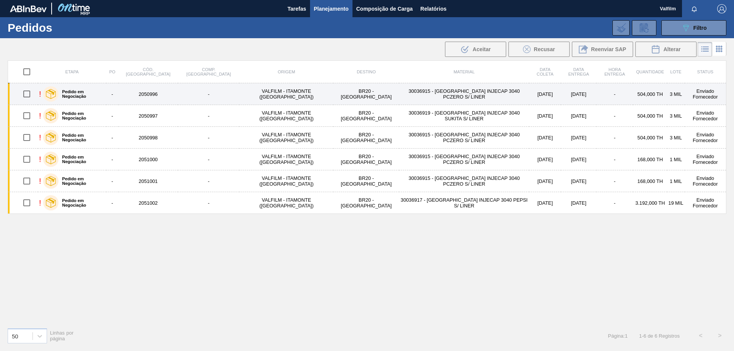  I want to click on span: Linhas por página, so click(62, 336).